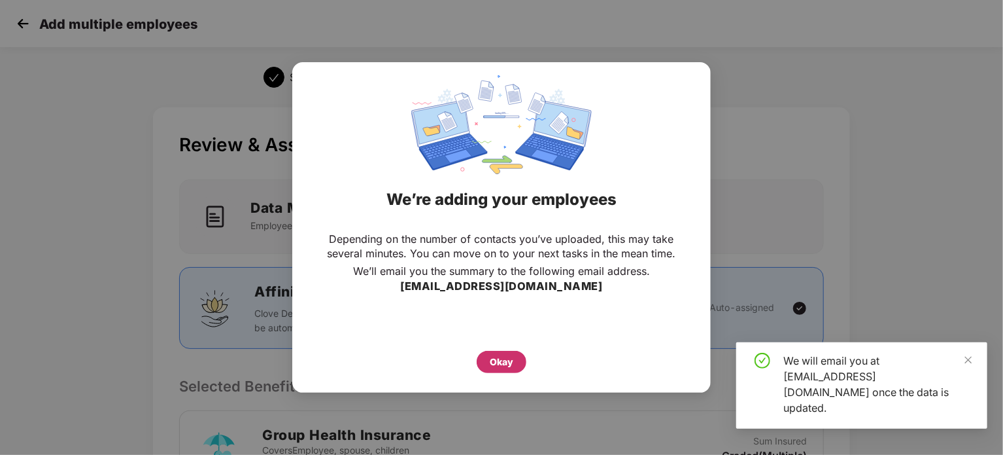 Image resolution: width=1003 pixels, height=455 pixels. I want to click on p: We’ll email you the summary to the following email address., so click(502, 271).